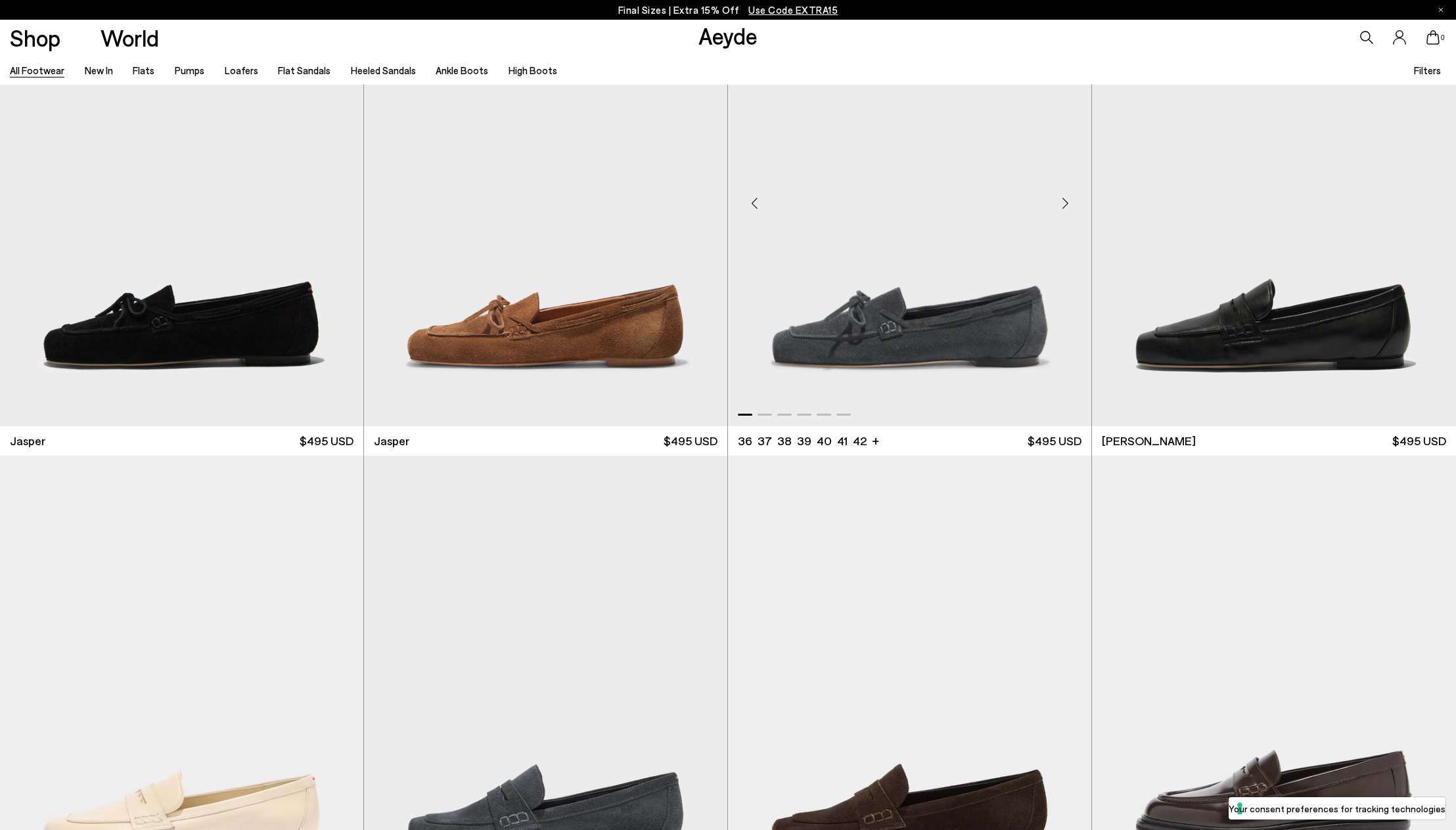 The image size is (1456, 830). I want to click on div: Previous slide, so click(754, 203).